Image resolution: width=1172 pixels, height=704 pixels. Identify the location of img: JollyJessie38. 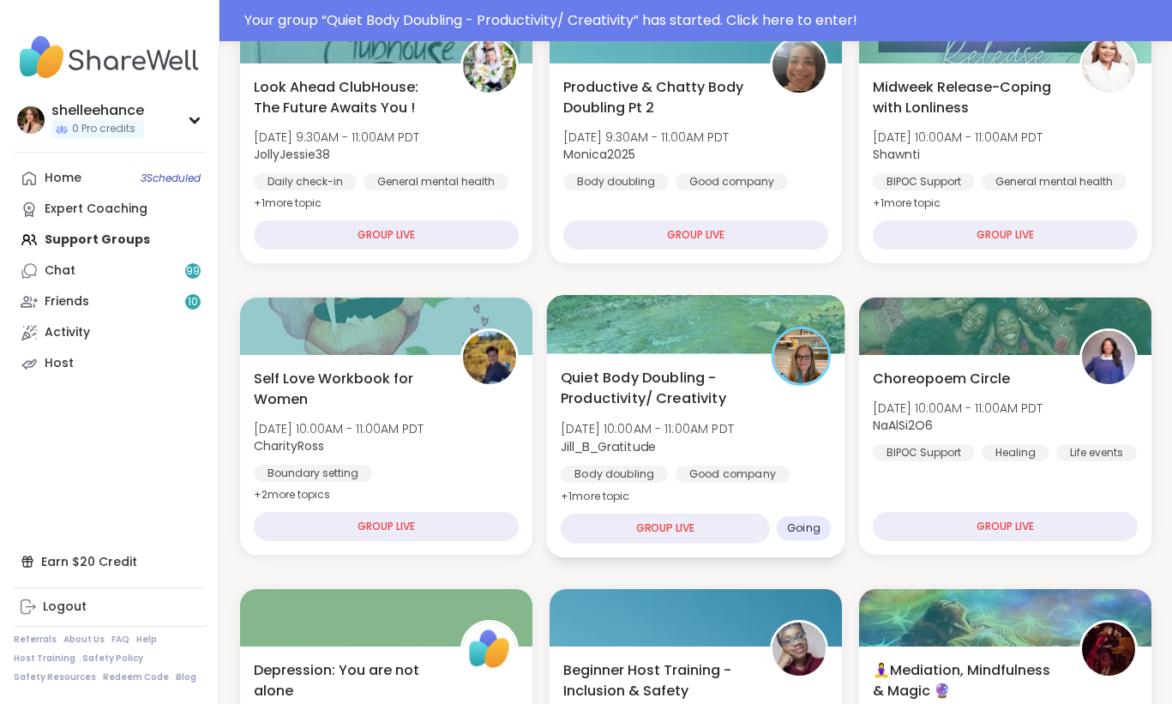
(490, 66).